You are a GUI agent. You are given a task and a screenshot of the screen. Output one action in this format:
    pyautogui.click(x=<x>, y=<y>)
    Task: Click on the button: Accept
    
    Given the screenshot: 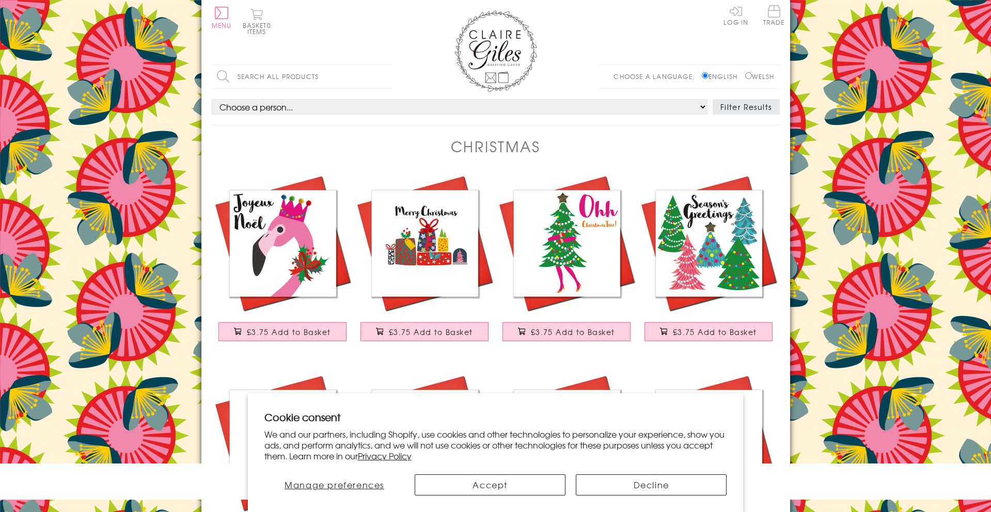 What is the action you would take?
    pyautogui.click(x=490, y=485)
    